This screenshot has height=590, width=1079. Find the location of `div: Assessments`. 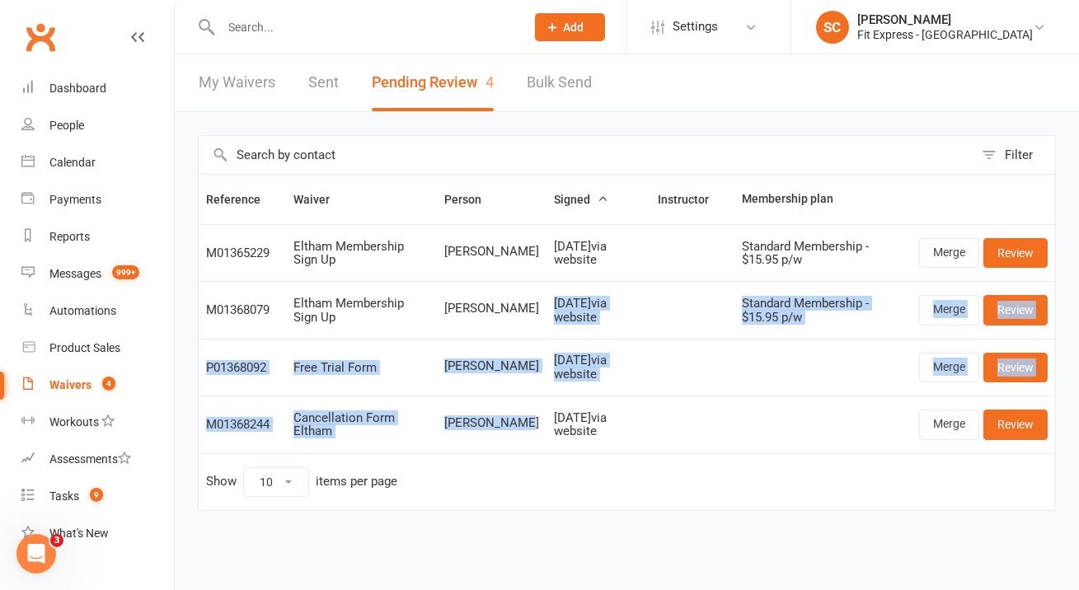

div: Assessments is located at coordinates (90, 459).